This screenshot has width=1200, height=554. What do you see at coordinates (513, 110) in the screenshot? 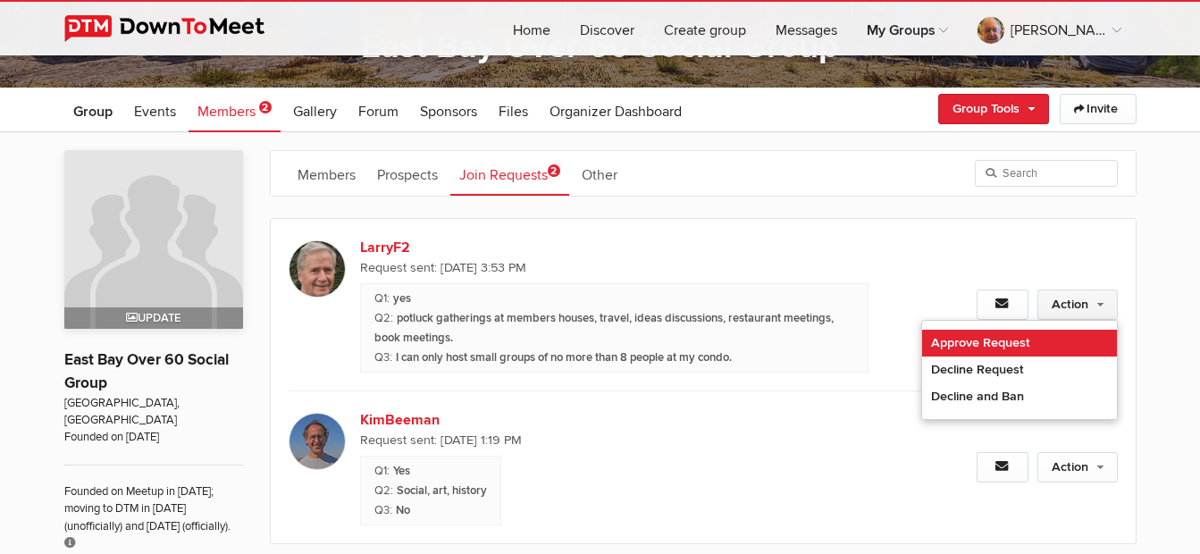
I see `a: Files` at bounding box center [513, 110].